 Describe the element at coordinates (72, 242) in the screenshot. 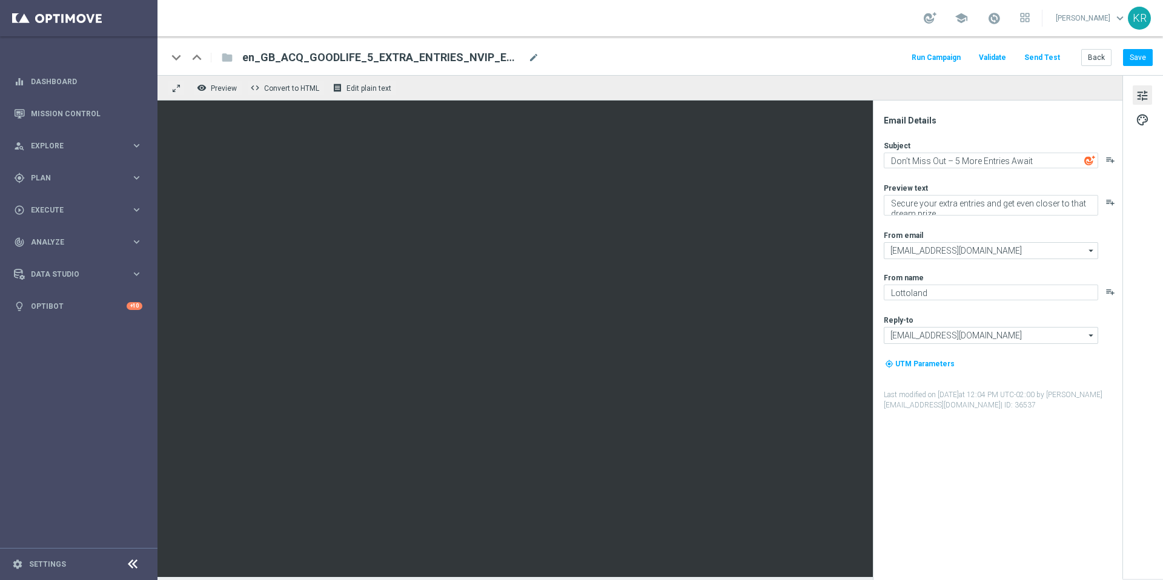

I see `div: Analyze` at that location.